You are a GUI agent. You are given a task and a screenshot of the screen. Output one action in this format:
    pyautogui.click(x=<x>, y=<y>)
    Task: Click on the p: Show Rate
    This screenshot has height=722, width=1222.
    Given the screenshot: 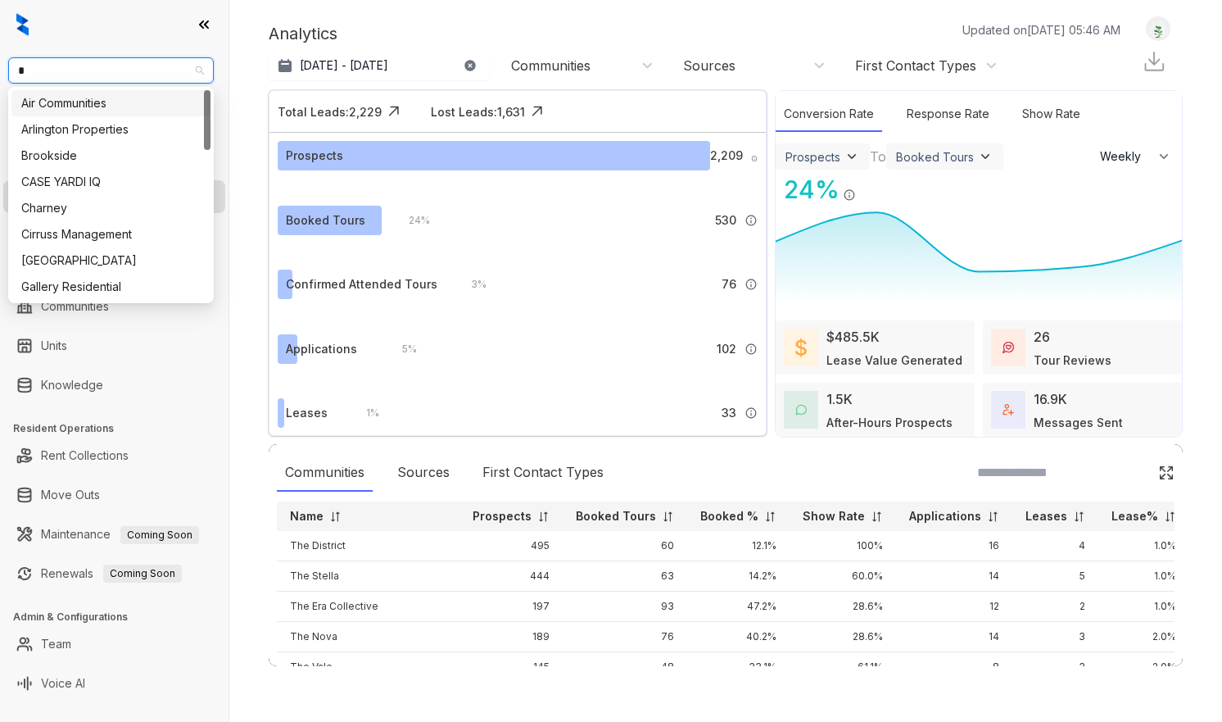 What is the action you would take?
    pyautogui.click(x=834, y=516)
    